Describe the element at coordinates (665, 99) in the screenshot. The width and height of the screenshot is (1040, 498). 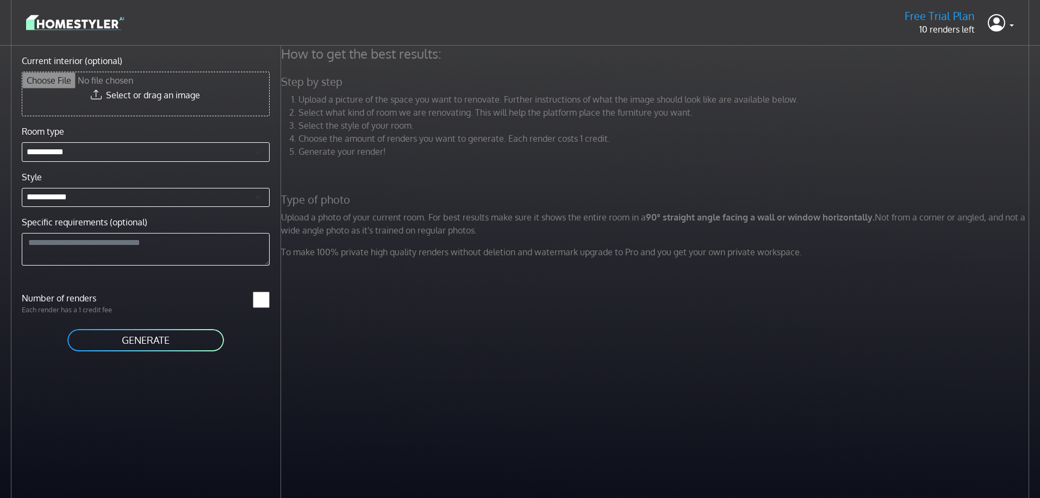
I see `li: Upload a picture of the space you want to renovate. Further instructions of what the image should...` at that location.